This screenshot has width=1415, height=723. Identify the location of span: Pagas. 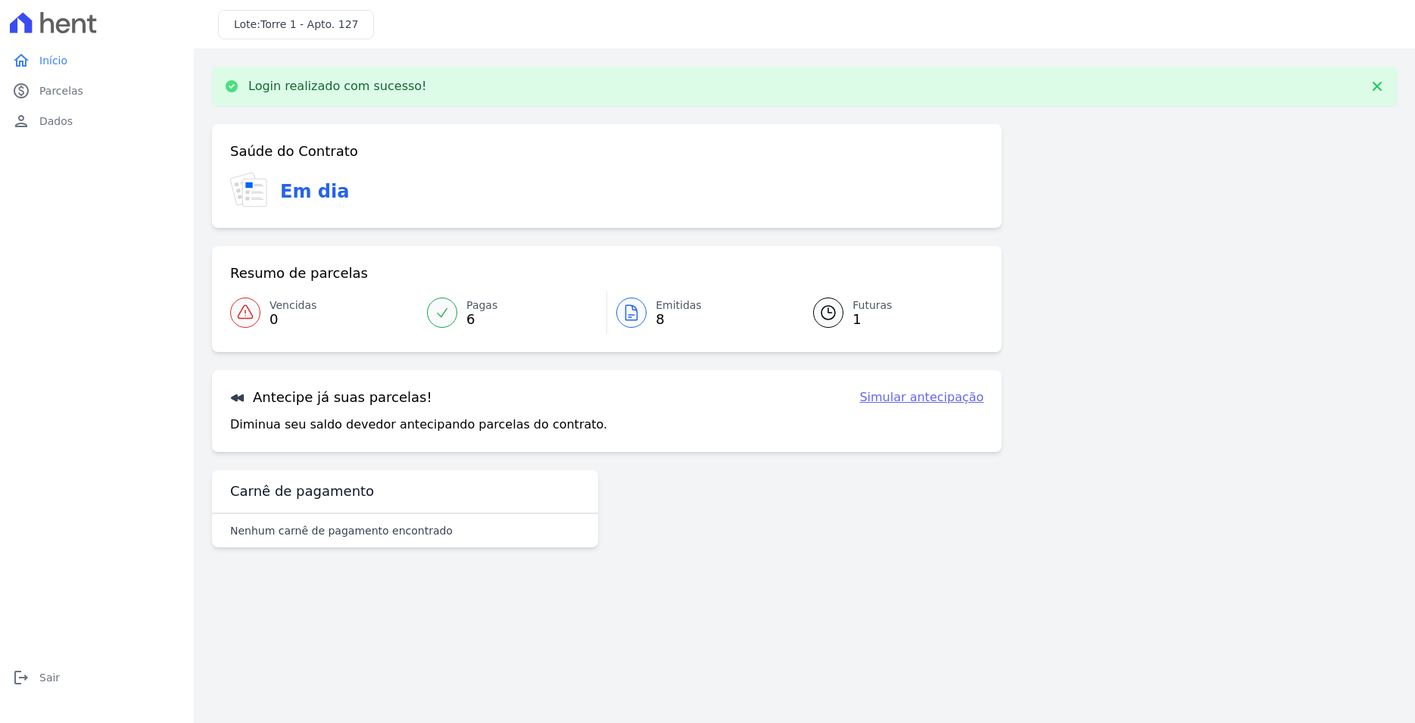
(482, 305).